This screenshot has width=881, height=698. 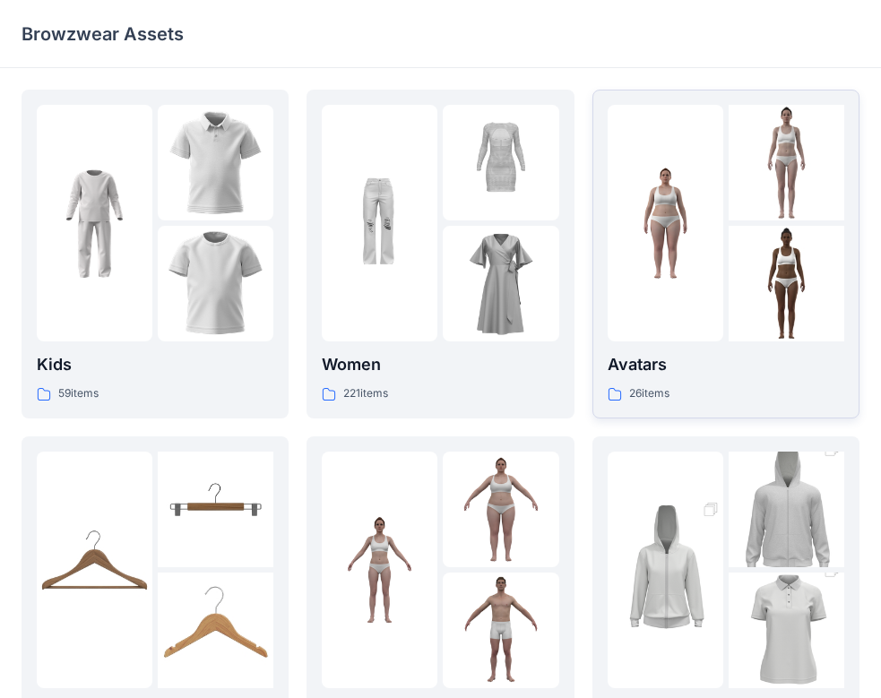 I want to click on p: Browzwear Assets, so click(x=102, y=34).